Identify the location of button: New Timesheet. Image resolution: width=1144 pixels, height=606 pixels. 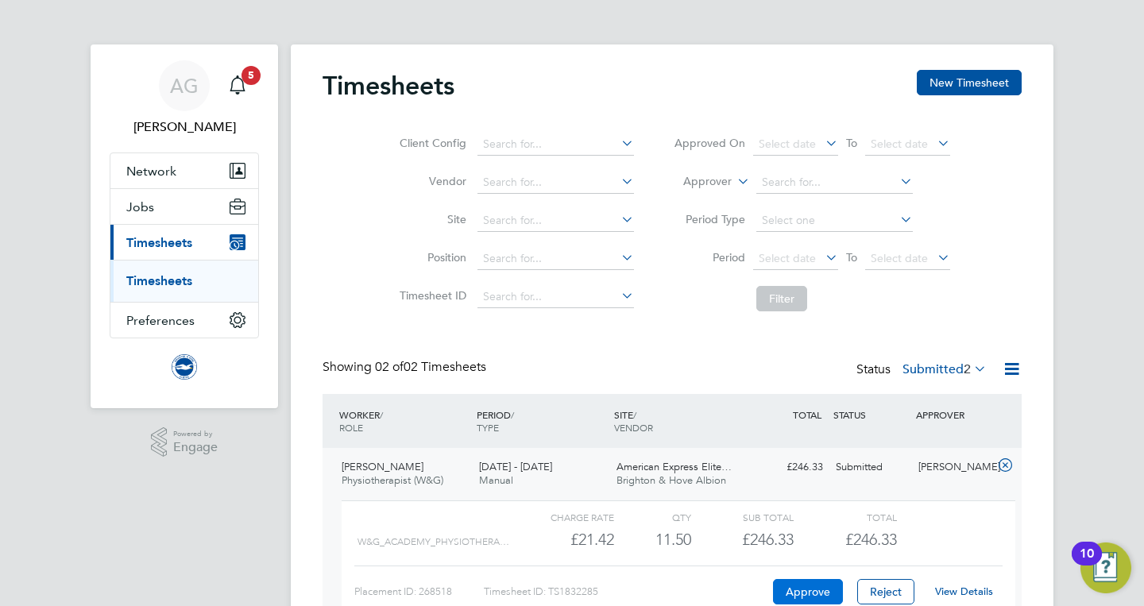
(969, 83).